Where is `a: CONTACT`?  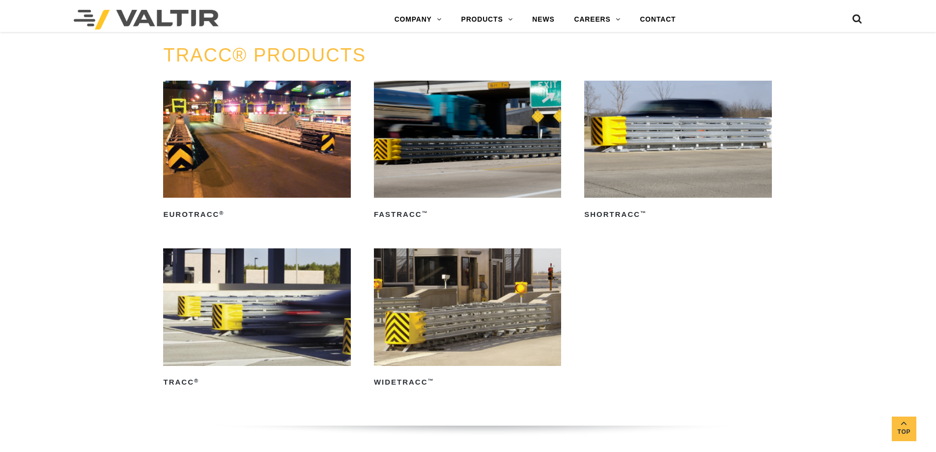 a: CONTACT is located at coordinates (657, 20).